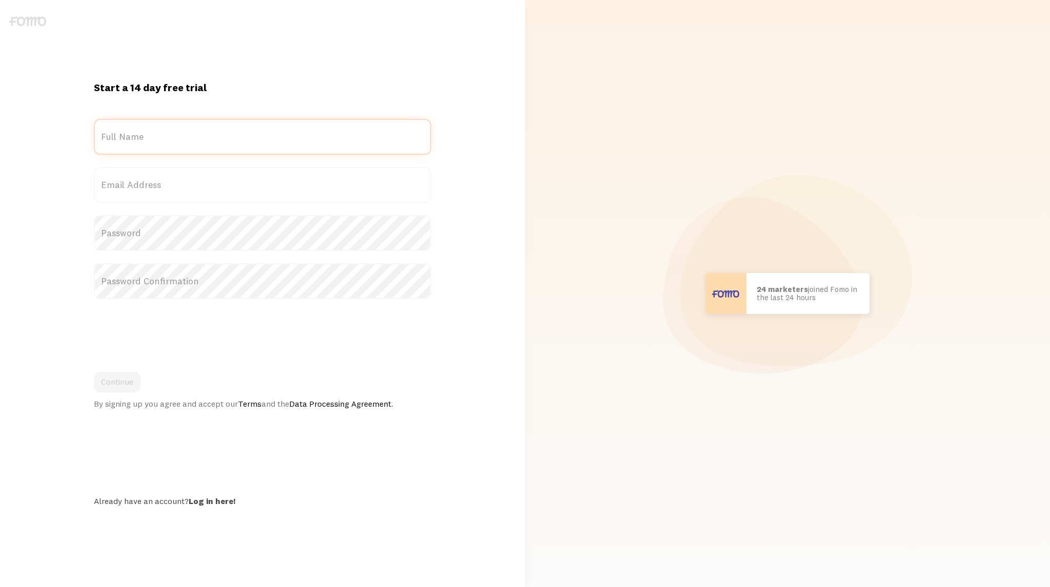  Describe the element at coordinates (28, 21) in the screenshot. I see `img: fomo-logo-gray-b99e0e8ada9f9040e2984d0d95b3b12da0074ffd48d1e5cb62ac37fc77b0b268.svg` at that location.